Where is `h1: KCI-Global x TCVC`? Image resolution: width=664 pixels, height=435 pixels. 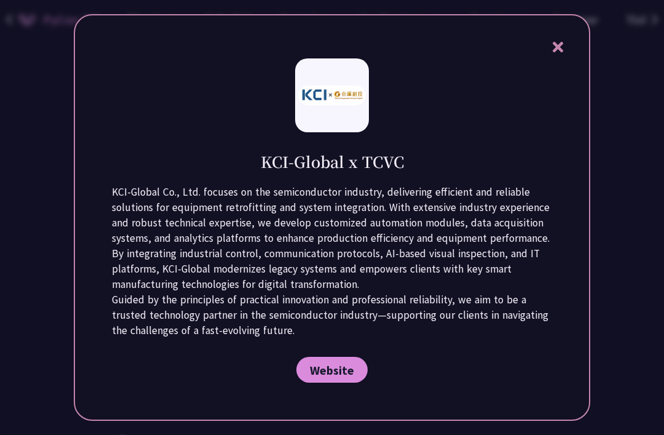 h1: KCI-Global x TCVC is located at coordinates (332, 161).